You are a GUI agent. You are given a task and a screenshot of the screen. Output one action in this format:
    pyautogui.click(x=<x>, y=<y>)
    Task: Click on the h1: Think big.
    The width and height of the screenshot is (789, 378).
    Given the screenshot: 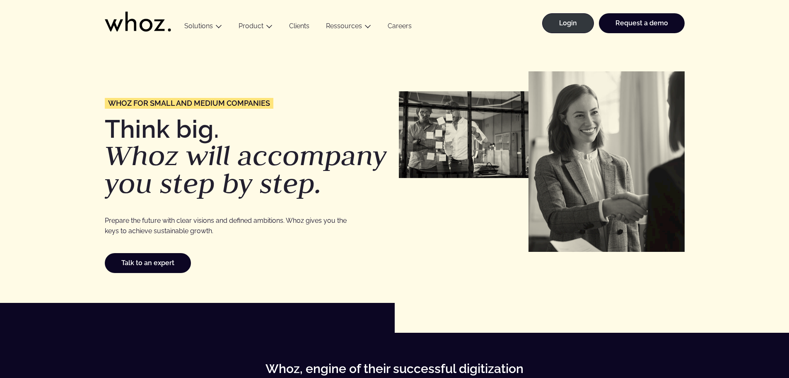 What is the action you would take?
    pyautogui.click(x=248, y=157)
    